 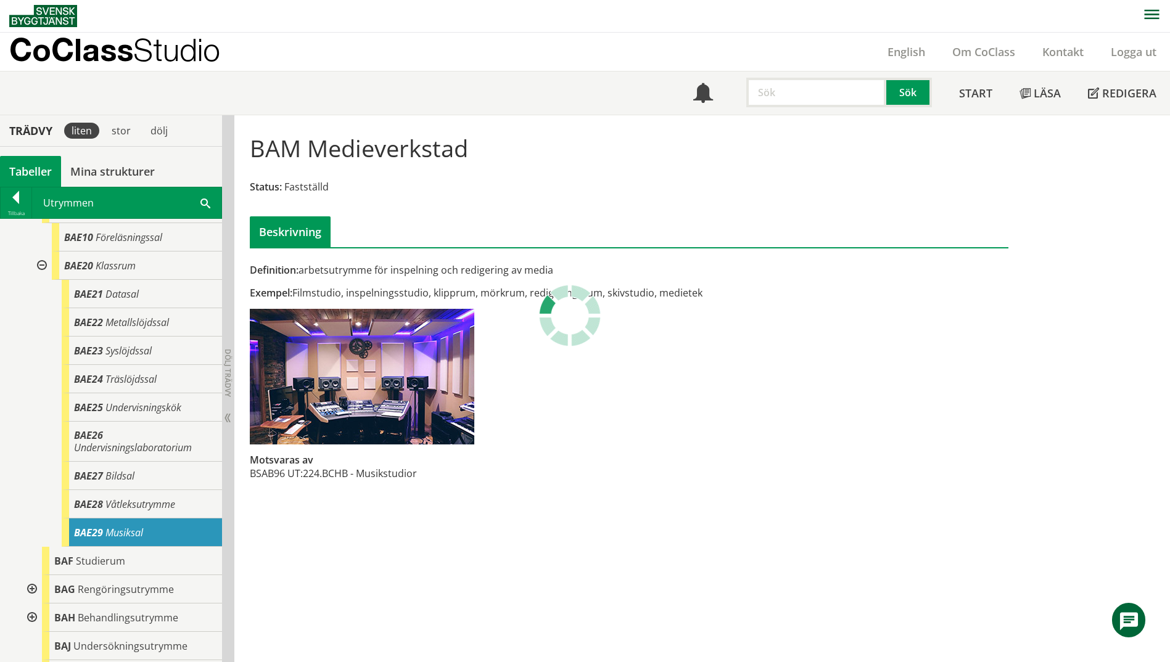 What do you see at coordinates (290, 232) in the screenshot?
I see `div: Beskrivning` at bounding box center [290, 232].